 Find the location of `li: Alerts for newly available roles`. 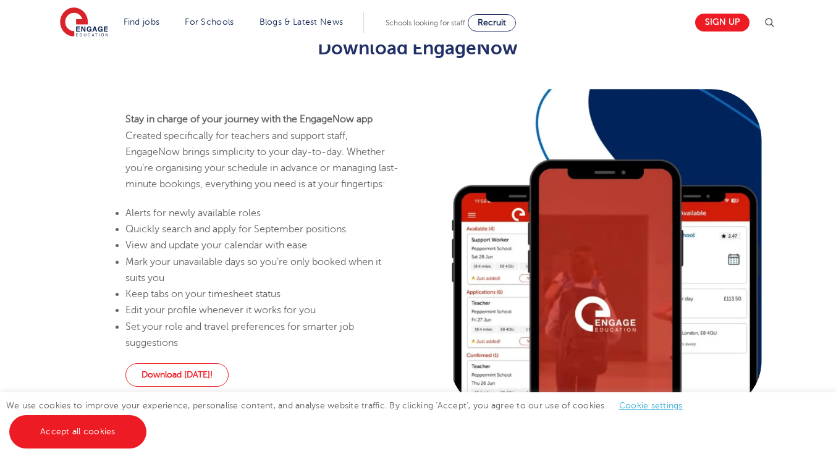

li: Alerts for newly available roles is located at coordinates (263, 213).